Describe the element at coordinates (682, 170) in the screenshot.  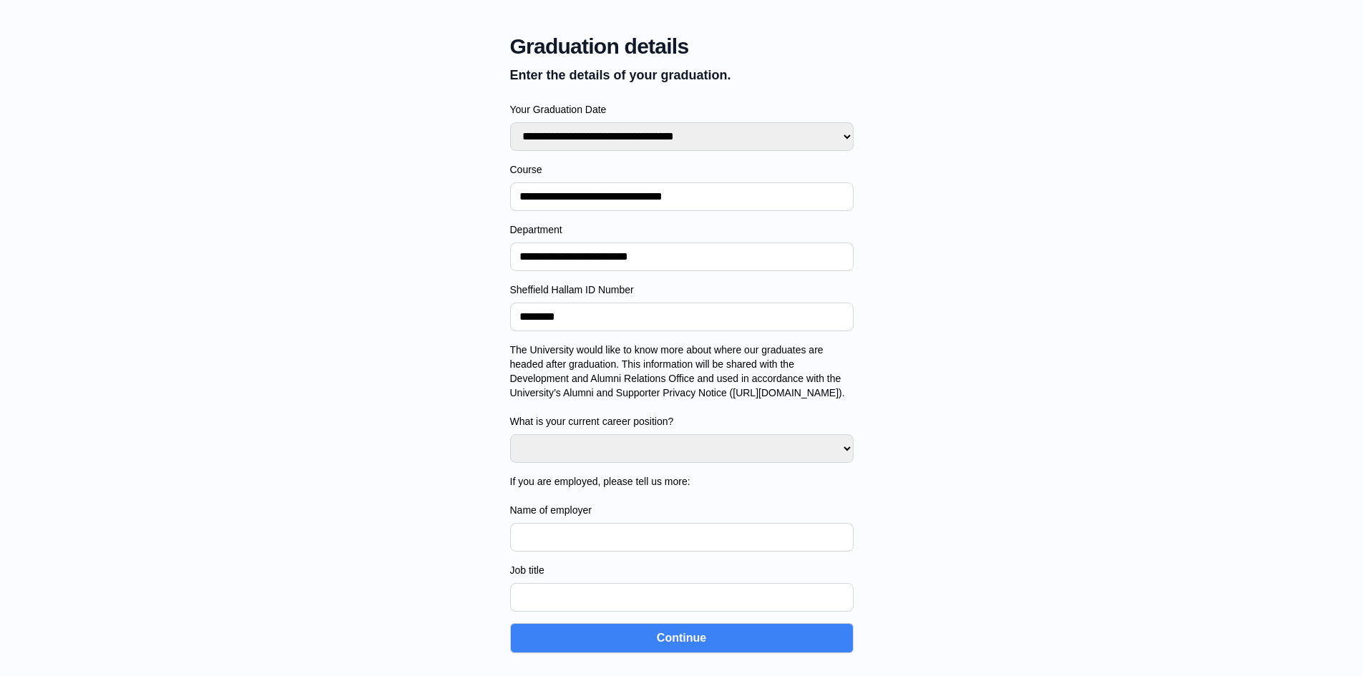
I see `label: Course` at that location.